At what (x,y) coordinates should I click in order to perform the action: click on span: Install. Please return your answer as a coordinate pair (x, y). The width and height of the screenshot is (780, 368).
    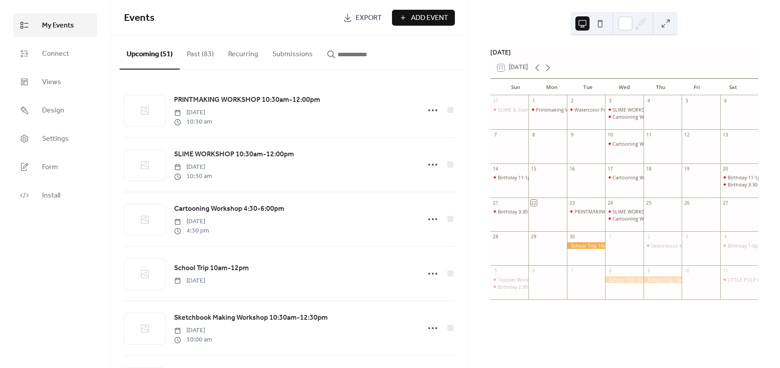
    Looking at the image, I should click on (51, 196).